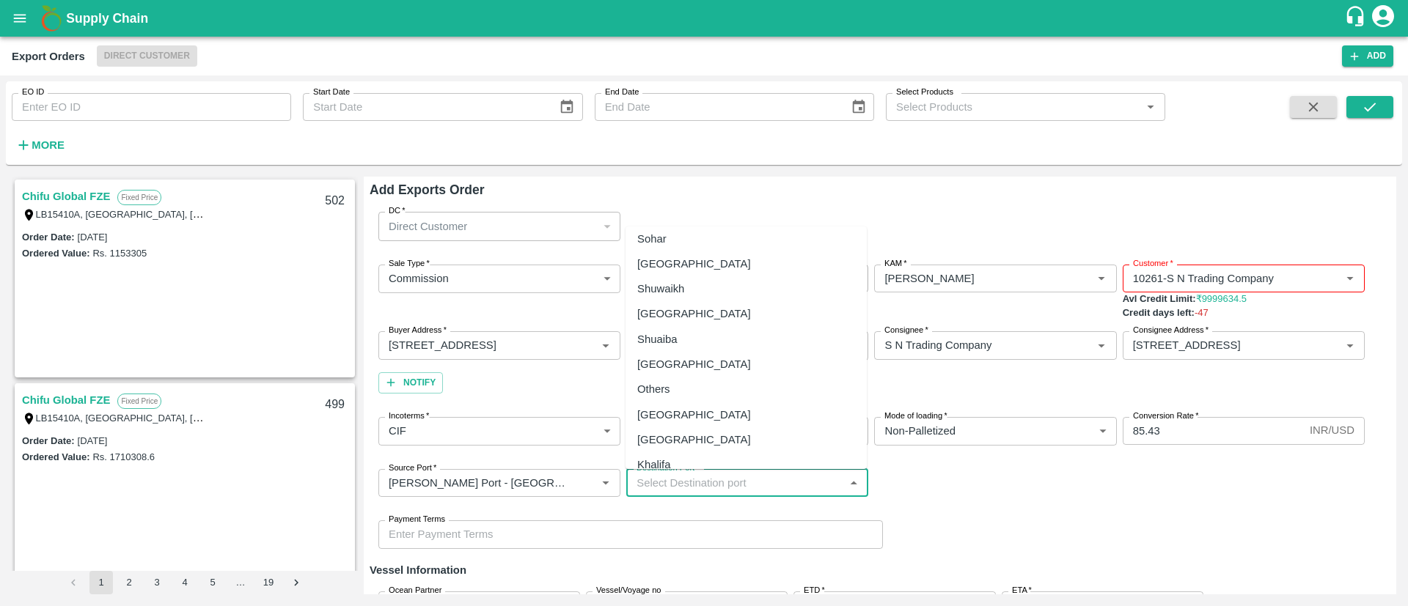 The width and height of the screenshot is (1408, 606). Describe the element at coordinates (622, 92) in the screenshot. I see `label: End Date` at that location.